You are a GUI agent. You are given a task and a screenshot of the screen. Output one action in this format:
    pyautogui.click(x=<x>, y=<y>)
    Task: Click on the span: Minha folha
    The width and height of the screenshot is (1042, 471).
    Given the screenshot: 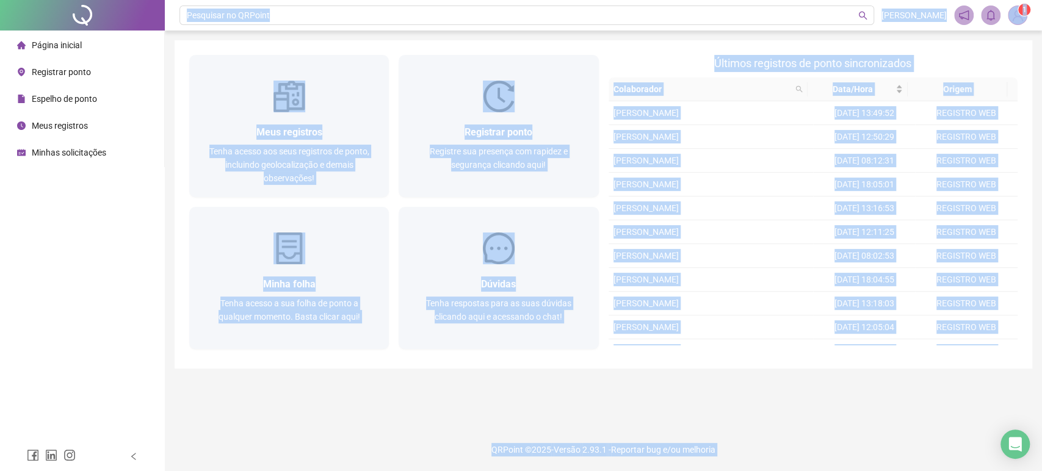 What is the action you would take?
    pyautogui.click(x=289, y=284)
    